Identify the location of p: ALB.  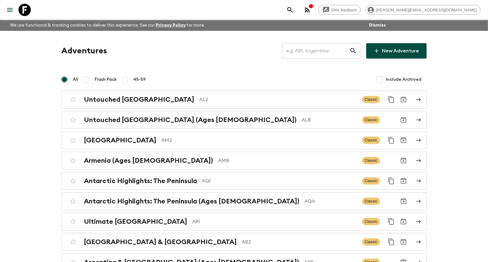
(329, 120).